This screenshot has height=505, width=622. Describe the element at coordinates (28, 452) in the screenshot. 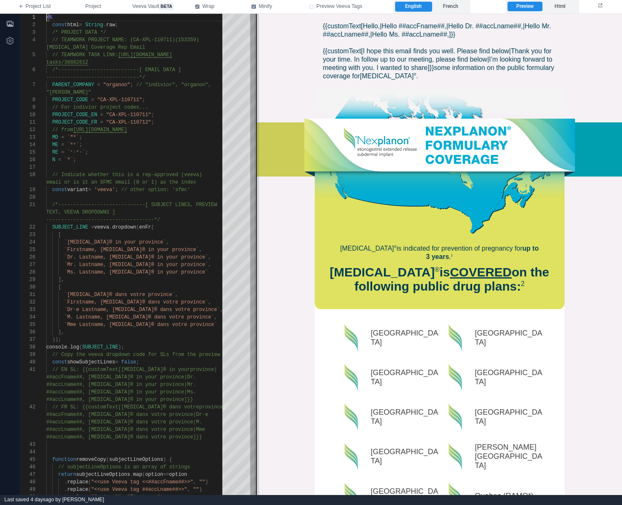

I see `div: 44` at that location.